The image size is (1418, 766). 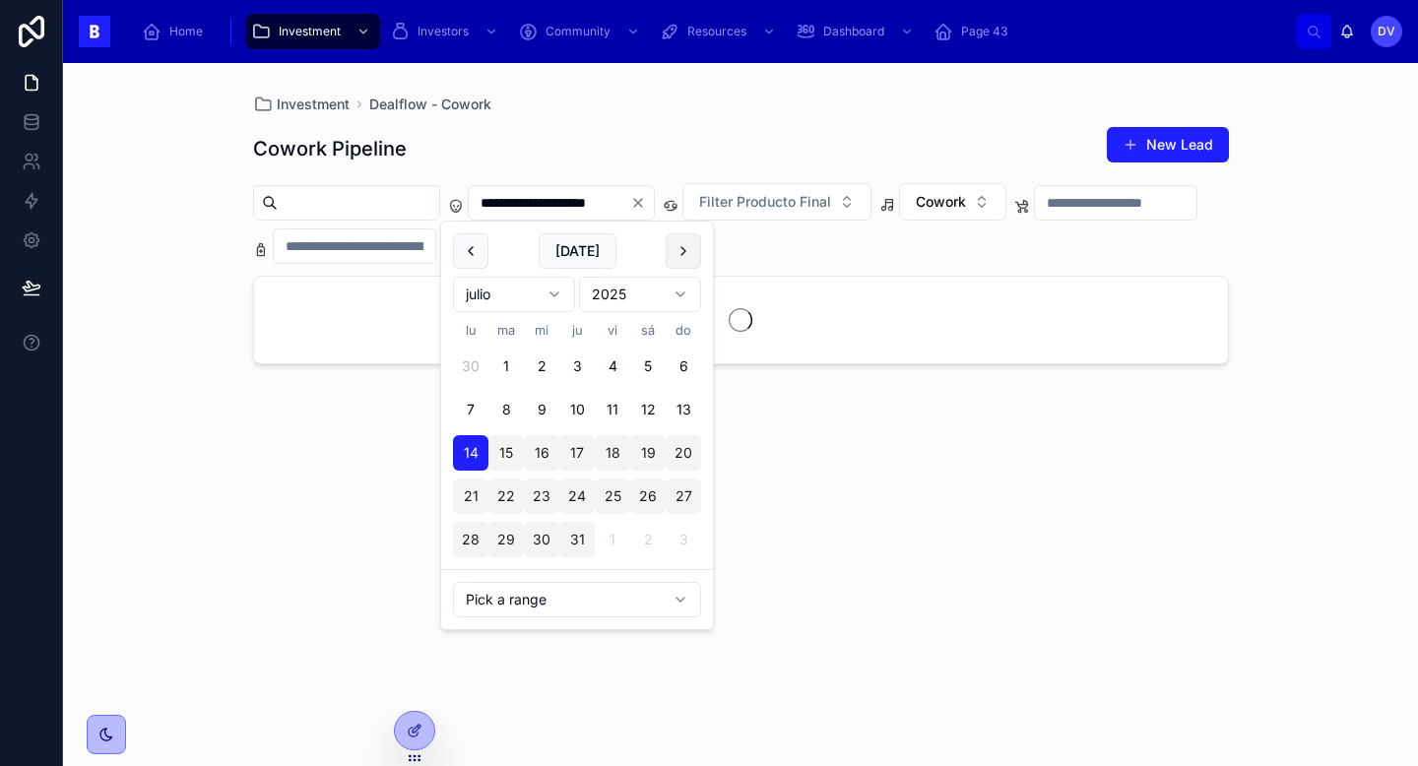 What do you see at coordinates (446, 32) in the screenshot?
I see `a: Investors` at bounding box center [446, 32].